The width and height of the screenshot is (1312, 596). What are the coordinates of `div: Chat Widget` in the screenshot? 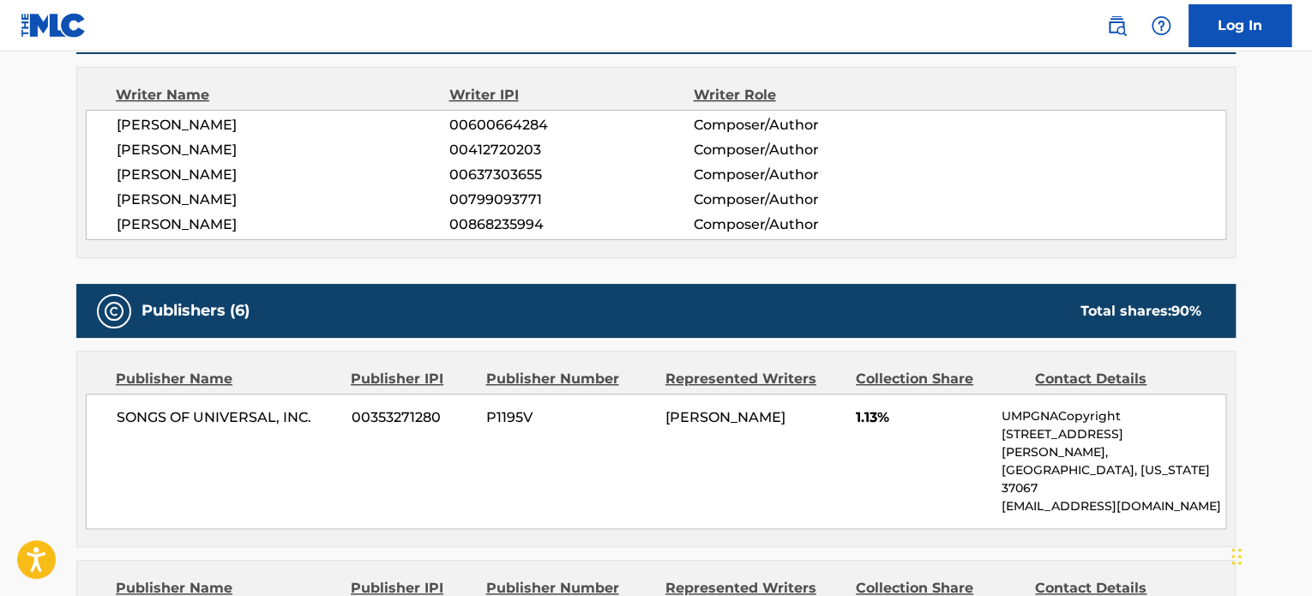 It's located at (1269, 555).